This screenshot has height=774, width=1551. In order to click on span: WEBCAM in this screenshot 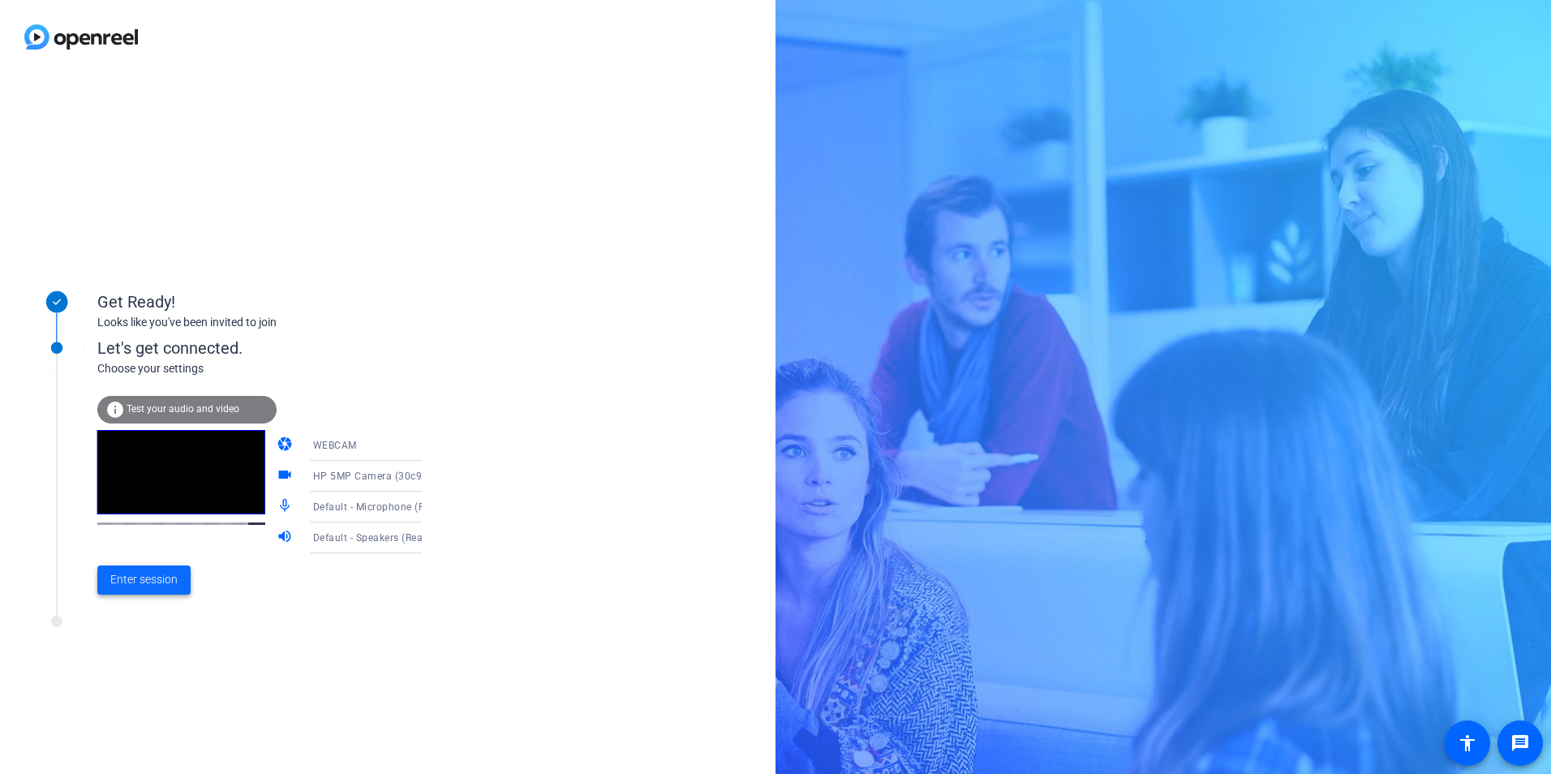, I will do `click(335, 445)`.